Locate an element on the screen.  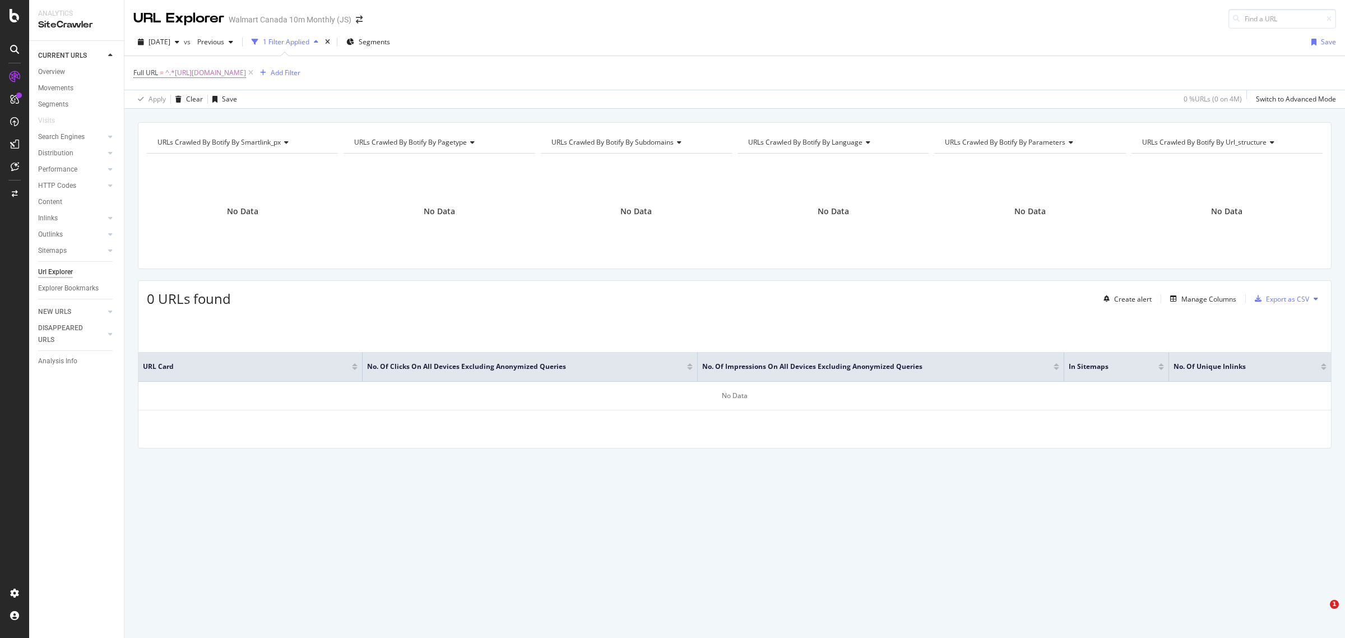
span: In Sitemaps is located at coordinates (1105, 367).